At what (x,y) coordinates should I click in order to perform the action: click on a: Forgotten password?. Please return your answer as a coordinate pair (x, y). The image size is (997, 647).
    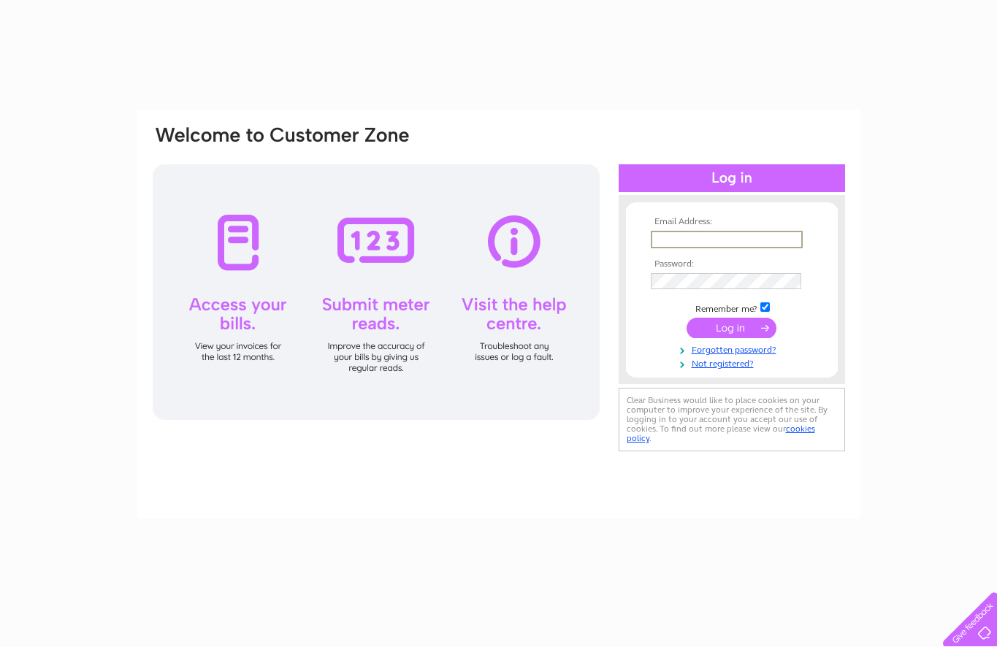
    Looking at the image, I should click on (733, 348).